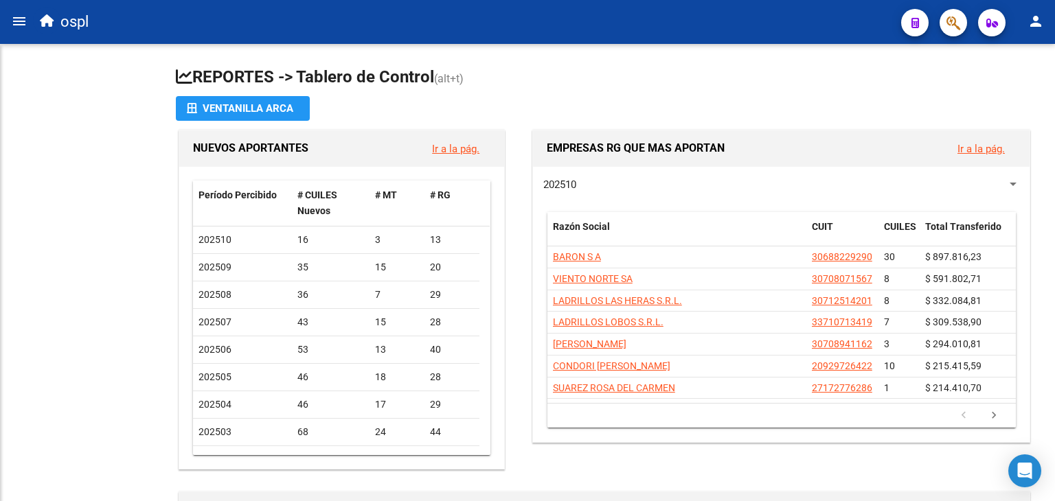 This screenshot has width=1055, height=501. I want to click on span: Total Transferido, so click(963, 227).